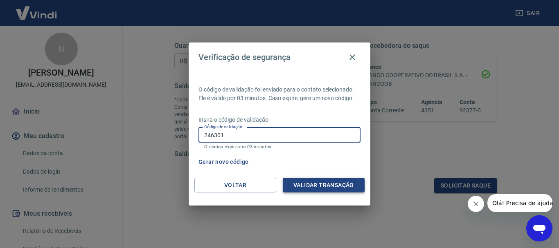 Image resolution: width=559 pixels, height=248 pixels. I want to click on button: Gerar novo código, so click(223, 162).